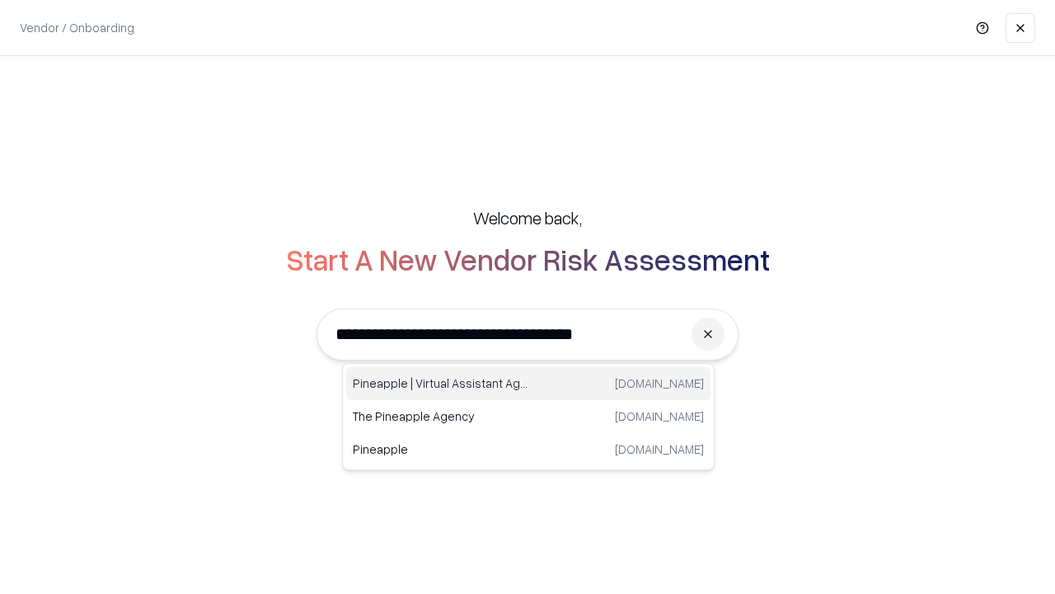 This screenshot has width=1055, height=594. Describe the element at coordinates (529, 416) in the screenshot. I see `div: Suggestions` at that location.